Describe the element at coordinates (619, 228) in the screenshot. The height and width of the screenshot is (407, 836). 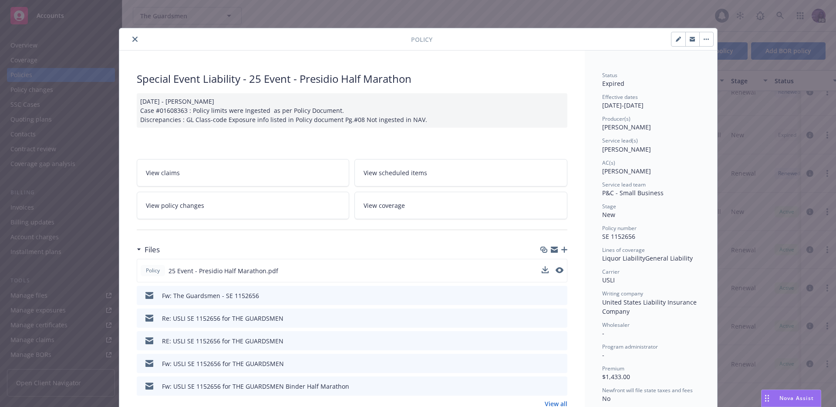
I see `span: Policy number` at that location.